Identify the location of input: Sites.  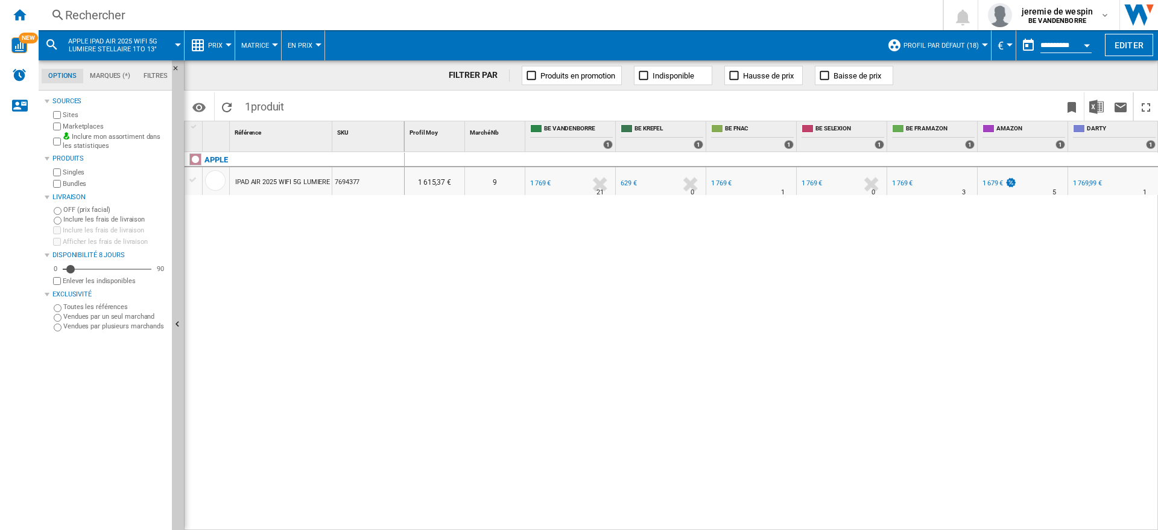
(57, 115).